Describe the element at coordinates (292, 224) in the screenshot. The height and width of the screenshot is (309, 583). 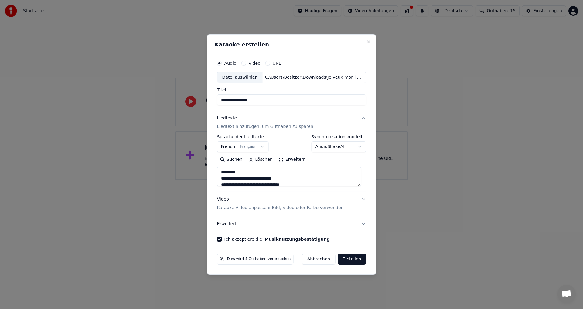
I see `button: Erweitert` at that location.